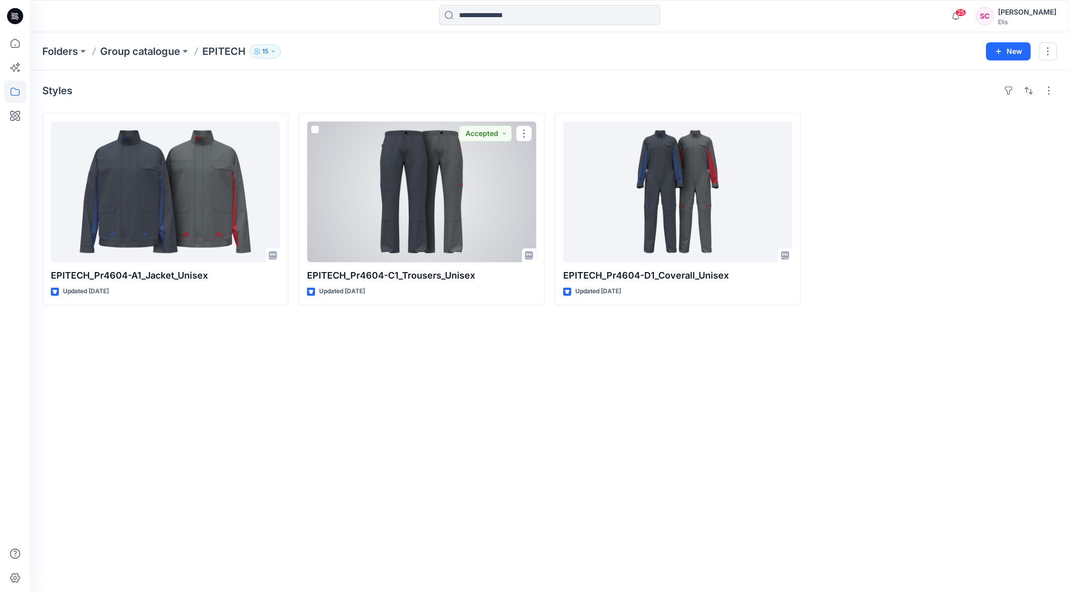  What do you see at coordinates (421, 192) in the screenshot?
I see `a: EPITECH_Pr4604-C1_Trousers_Unisex` at bounding box center [421, 192].